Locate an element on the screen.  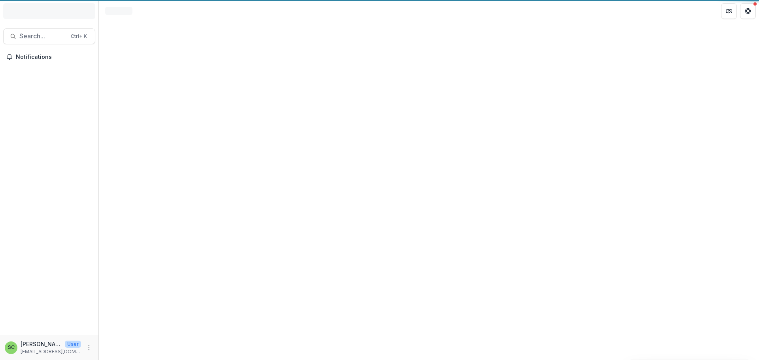
button: Partners is located at coordinates (729, 11).